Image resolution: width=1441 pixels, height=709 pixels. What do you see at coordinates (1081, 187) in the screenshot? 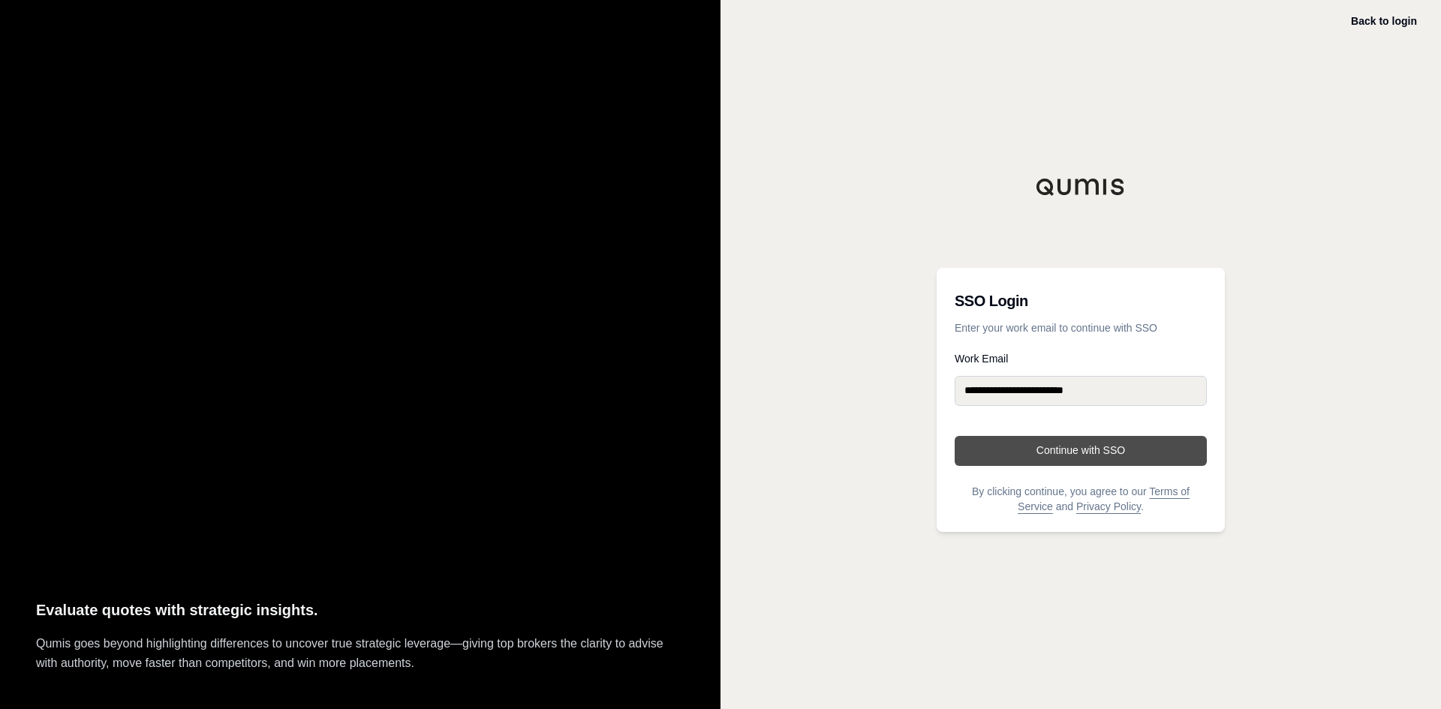
I see `img: Qumis` at bounding box center [1081, 187].